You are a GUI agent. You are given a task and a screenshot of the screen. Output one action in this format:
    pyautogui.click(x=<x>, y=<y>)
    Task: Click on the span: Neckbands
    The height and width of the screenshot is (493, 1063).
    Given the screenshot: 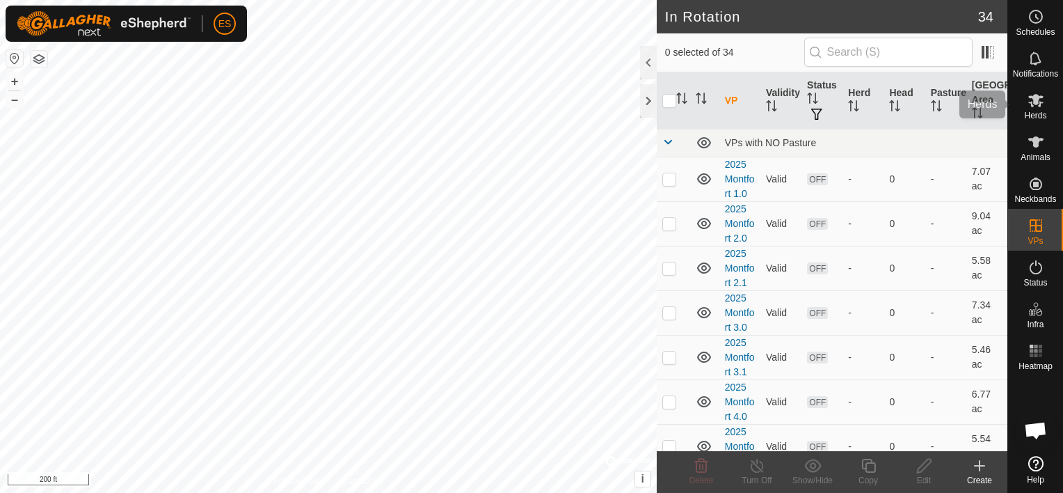 What is the action you would take?
    pyautogui.click(x=1035, y=199)
    